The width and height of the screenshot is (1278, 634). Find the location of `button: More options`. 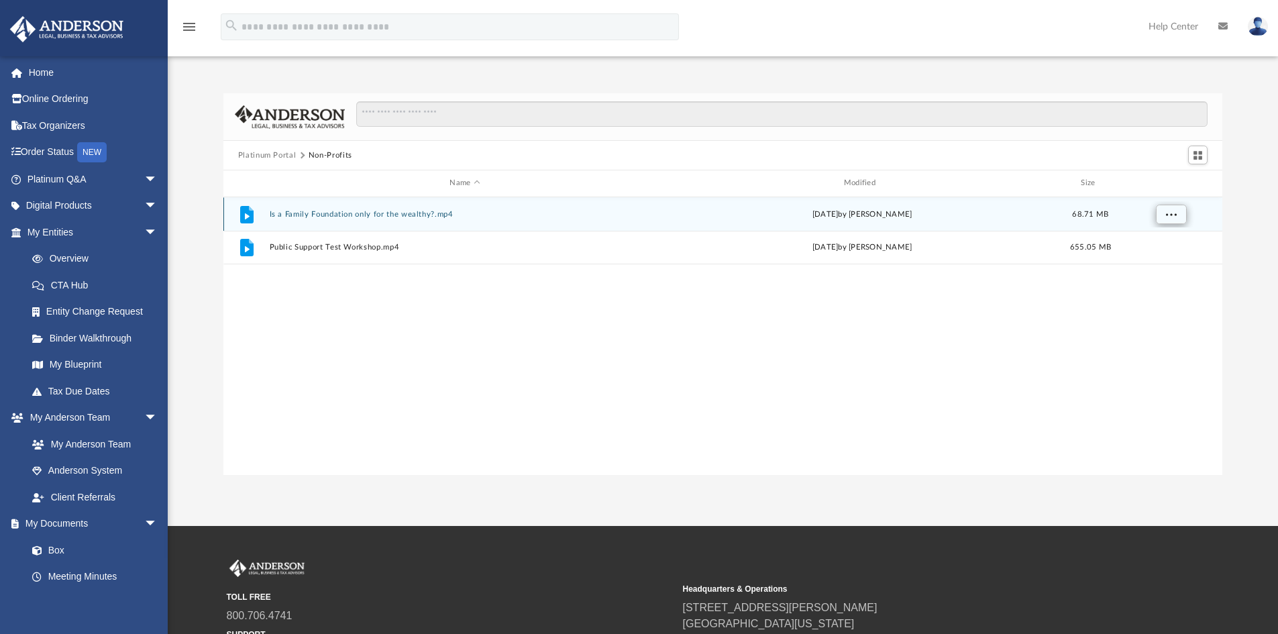

button: More options is located at coordinates (1171, 214).